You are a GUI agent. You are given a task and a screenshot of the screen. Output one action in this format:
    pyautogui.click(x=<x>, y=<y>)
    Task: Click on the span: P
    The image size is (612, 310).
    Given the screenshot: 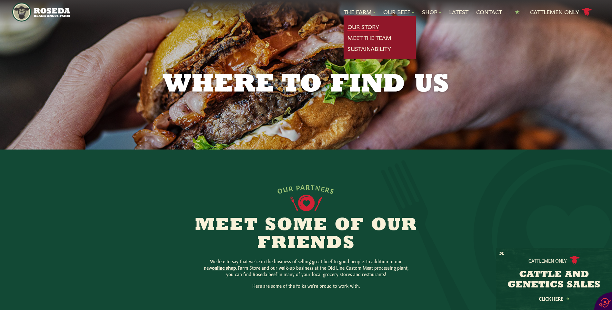 What is the action you would take?
    pyautogui.click(x=298, y=187)
    